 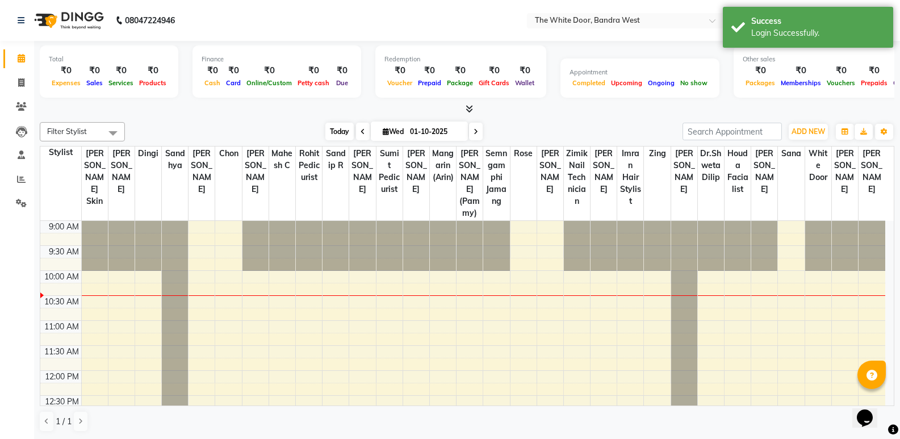 What do you see at coordinates (818, 21) in the screenshot?
I see `div: Success` at bounding box center [818, 21].